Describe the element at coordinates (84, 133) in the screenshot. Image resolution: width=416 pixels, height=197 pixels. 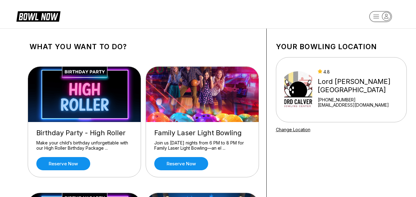
I see `div: Birthday Party - High Roller` at that location.